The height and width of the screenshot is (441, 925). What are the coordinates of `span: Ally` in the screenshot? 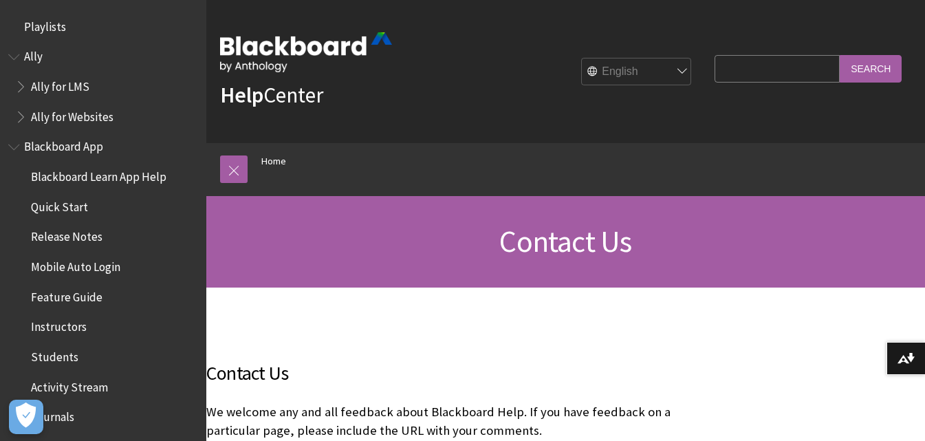 It's located at (33, 54).